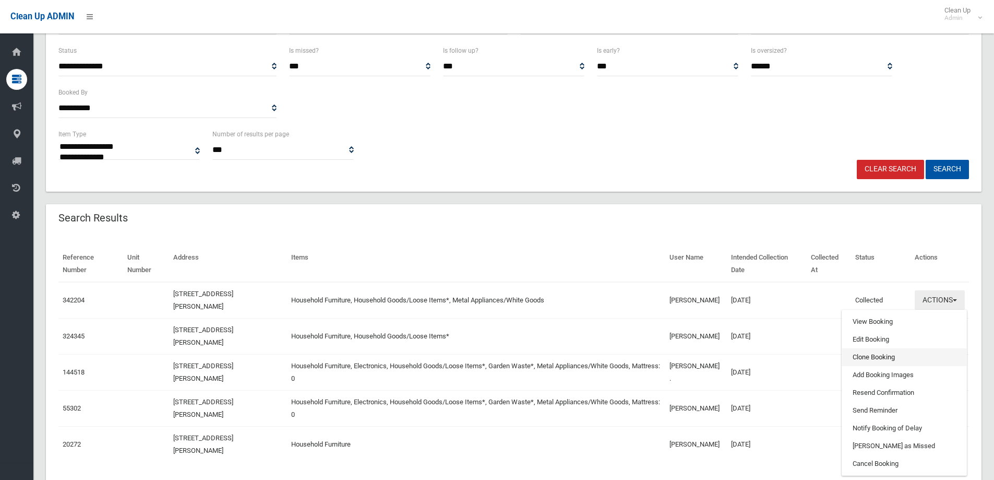 This screenshot has width=994, height=480. What do you see at coordinates (940, 300) in the screenshot?
I see `button: Actions` at bounding box center [940, 300].